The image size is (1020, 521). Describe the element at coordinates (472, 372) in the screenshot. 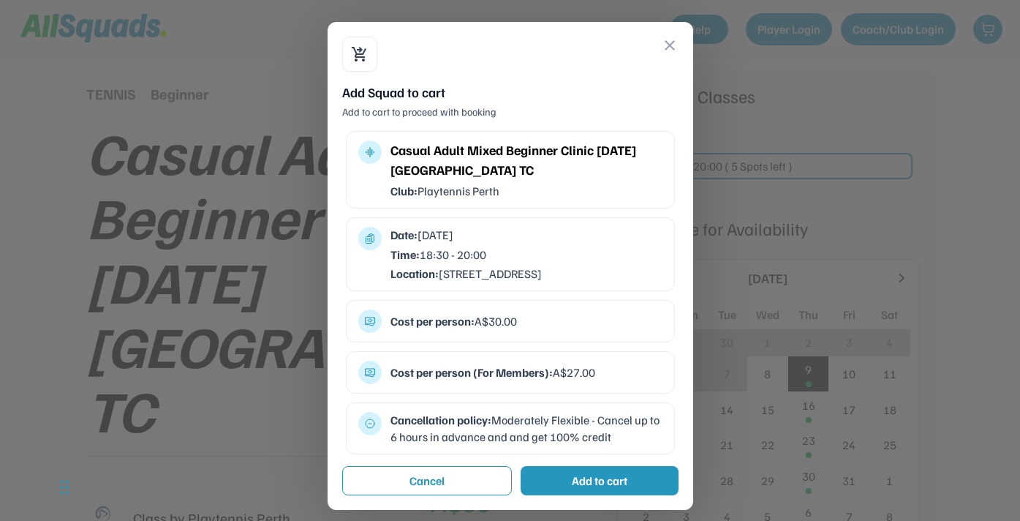

I see `strong: Cost per person (For Members):` at that location.